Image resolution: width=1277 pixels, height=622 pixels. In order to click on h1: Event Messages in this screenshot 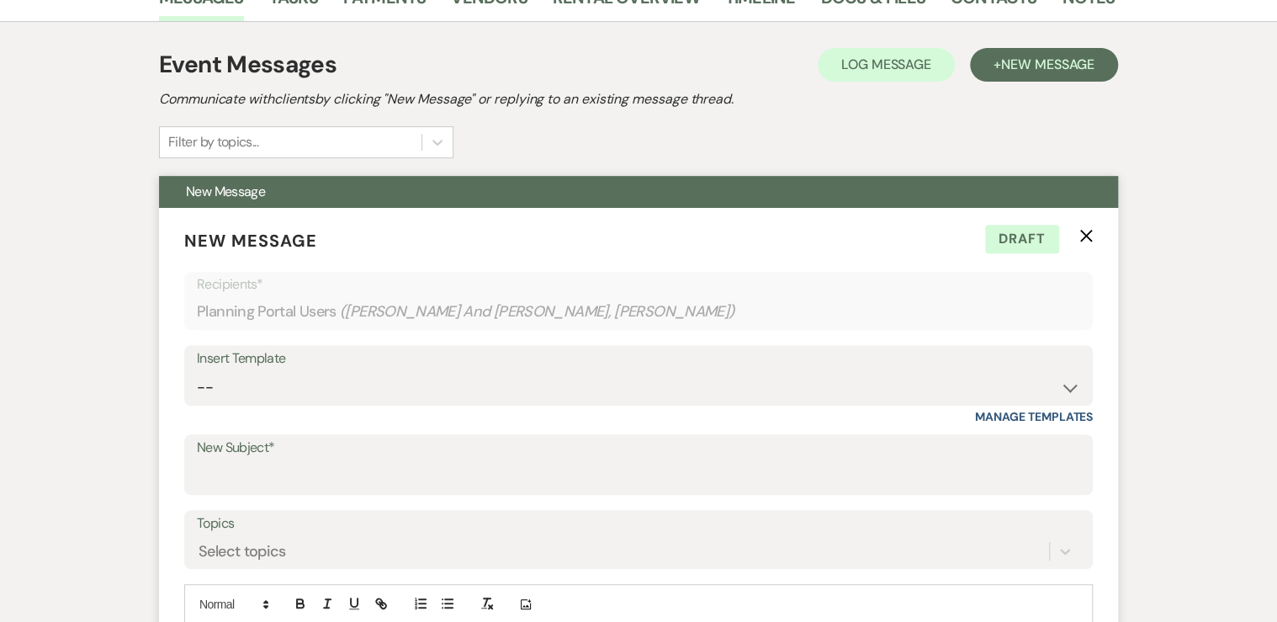, I will do `click(247, 65)`.